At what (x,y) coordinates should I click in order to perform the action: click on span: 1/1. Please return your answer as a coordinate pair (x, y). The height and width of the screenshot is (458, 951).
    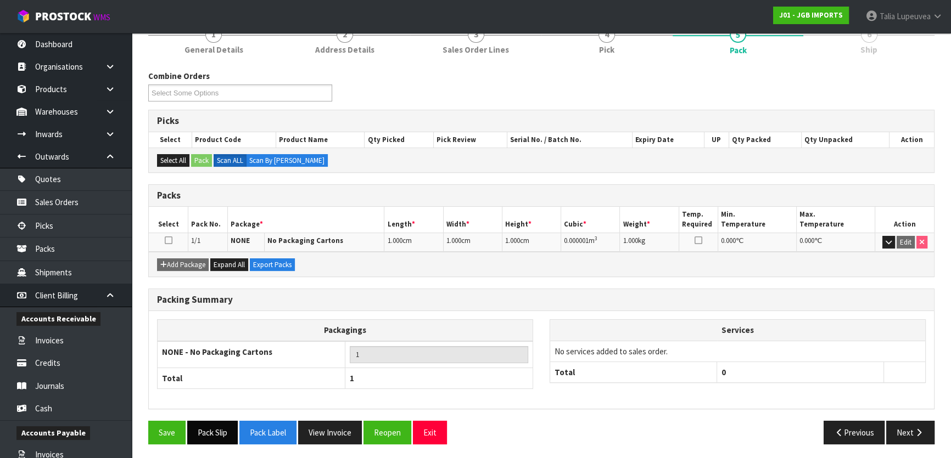
    Looking at the image, I should click on (195, 240).